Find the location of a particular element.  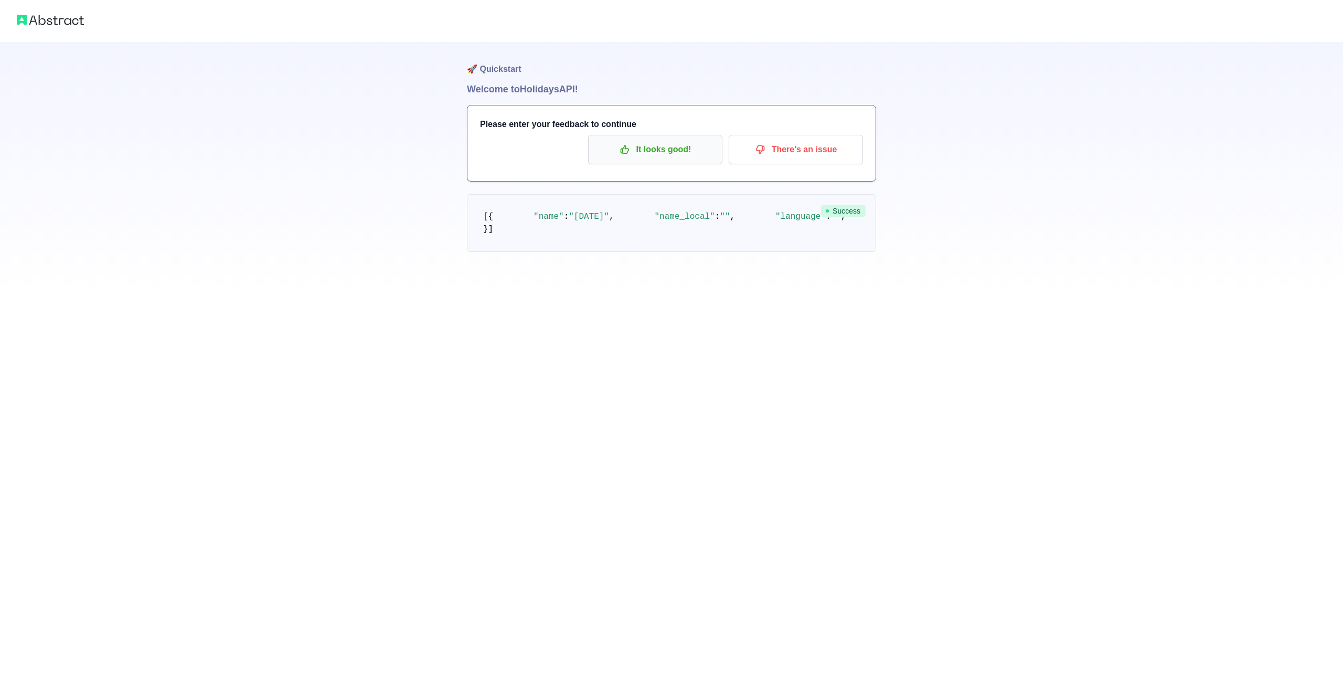

img: Abstract logo is located at coordinates (50, 20).